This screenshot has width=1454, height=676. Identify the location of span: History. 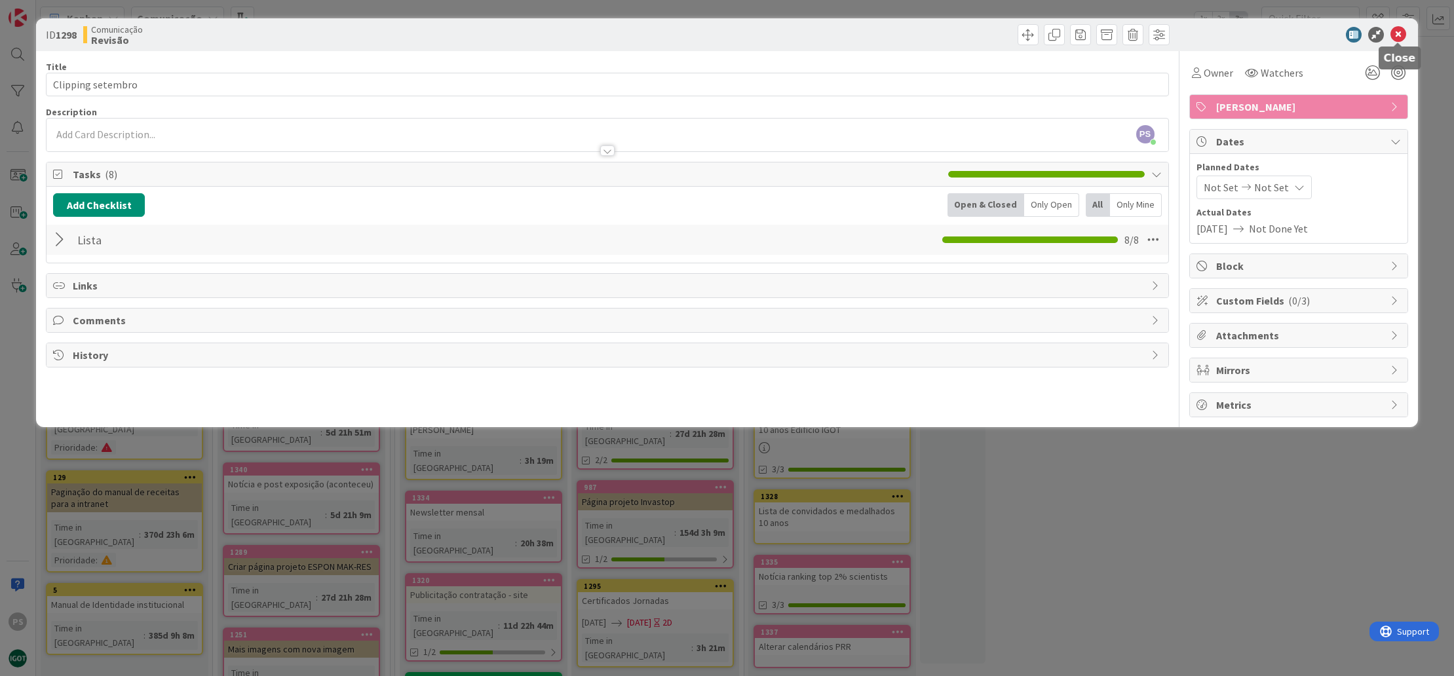
(608, 355).